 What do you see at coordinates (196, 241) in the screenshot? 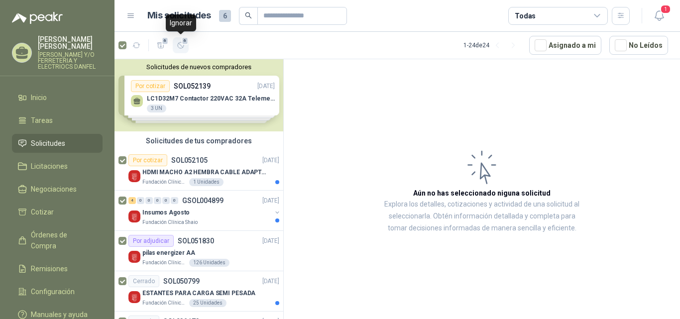
I see `p: SOL051830` at bounding box center [196, 241].